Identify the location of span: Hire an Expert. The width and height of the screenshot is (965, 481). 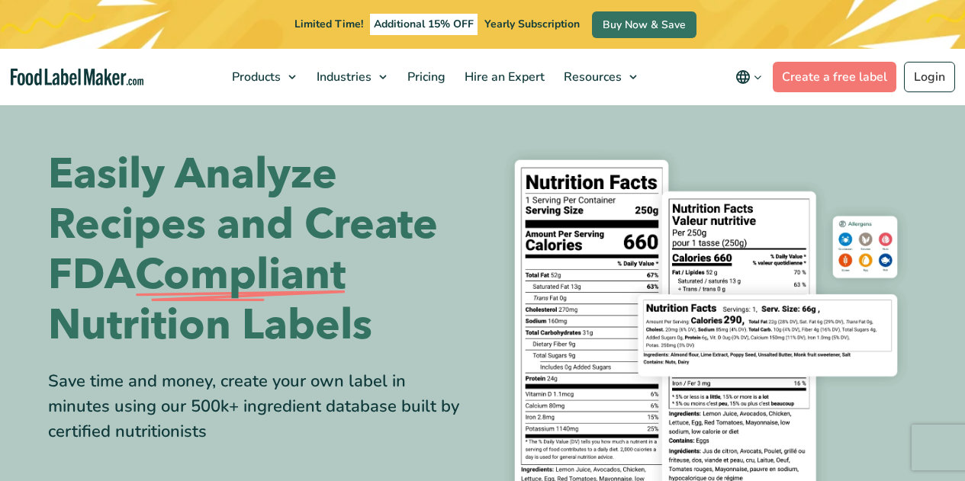
(502, 77).